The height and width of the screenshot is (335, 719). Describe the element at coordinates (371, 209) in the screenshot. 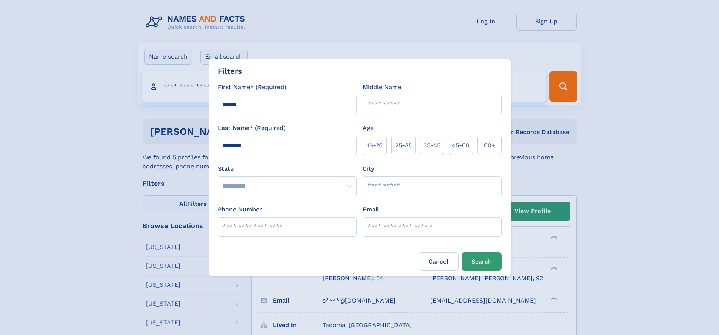

I see `label: Email` at that location.